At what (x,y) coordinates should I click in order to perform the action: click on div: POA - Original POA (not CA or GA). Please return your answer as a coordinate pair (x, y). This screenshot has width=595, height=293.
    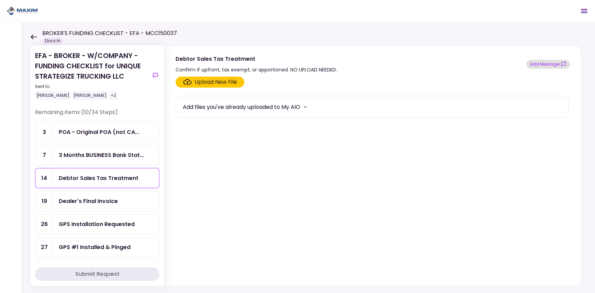
    Looking at the image, I should click on (99, 132).